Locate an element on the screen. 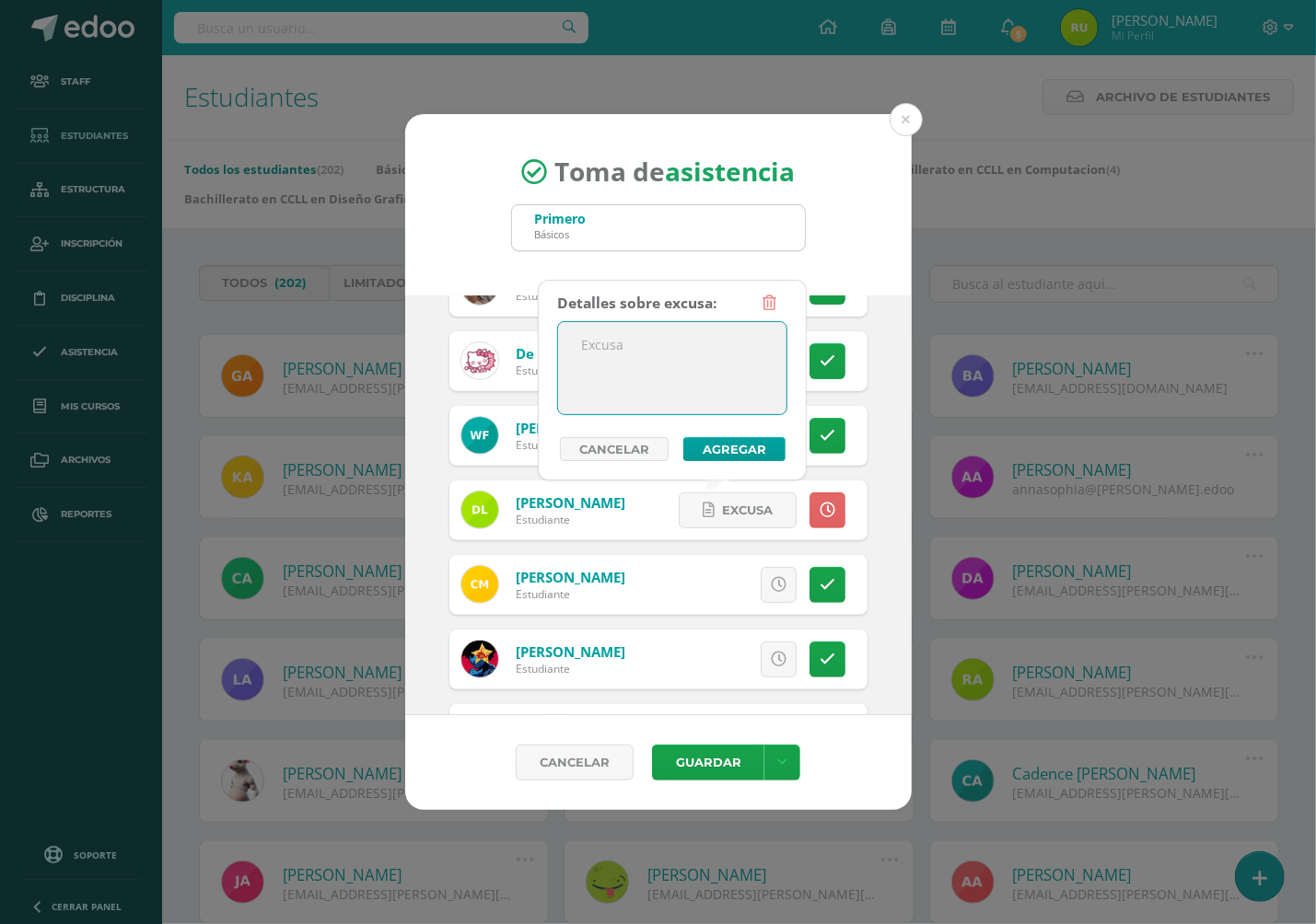  img: 2d2de41e4089488fbcefd2f2a738092f.png is located at coordinates (480, 510).